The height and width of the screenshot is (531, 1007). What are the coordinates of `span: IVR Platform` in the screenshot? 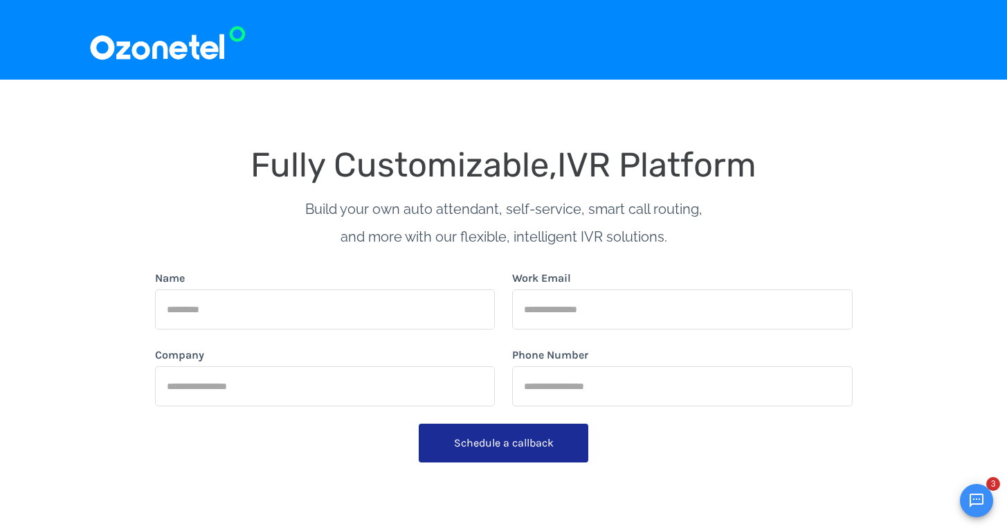 It's located at (657, 165).